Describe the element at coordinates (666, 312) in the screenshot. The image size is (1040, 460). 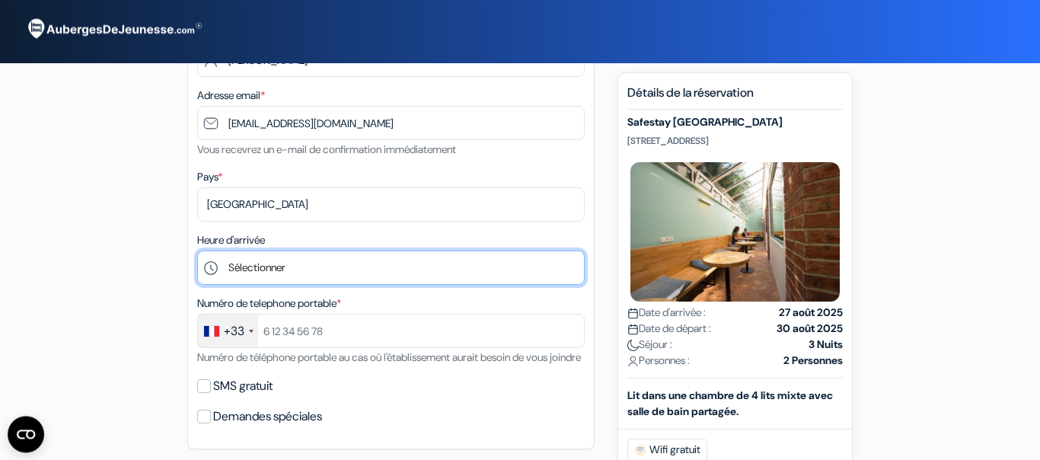
I see `span: Date d'arrivée :` at that location.